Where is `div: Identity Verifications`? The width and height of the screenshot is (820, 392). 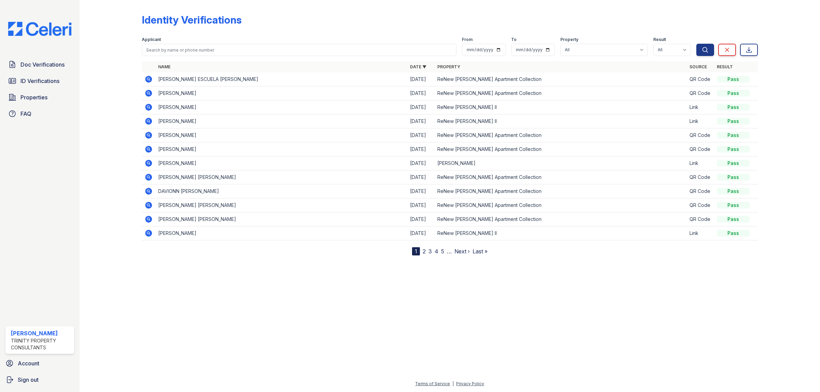
div: Identity Verifications is located at coordinates (192, 20).